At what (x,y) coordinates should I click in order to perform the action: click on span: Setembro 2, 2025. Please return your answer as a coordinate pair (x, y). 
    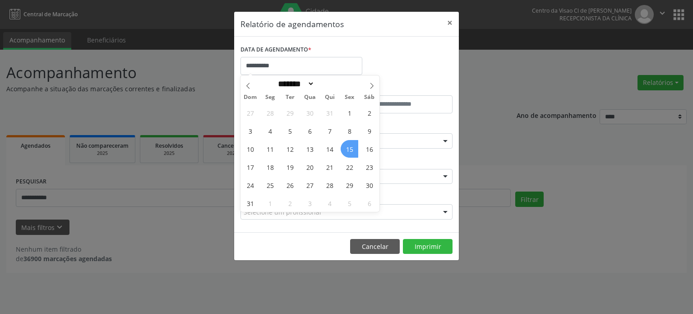
    Looking at the image, I should click on (290, 203).